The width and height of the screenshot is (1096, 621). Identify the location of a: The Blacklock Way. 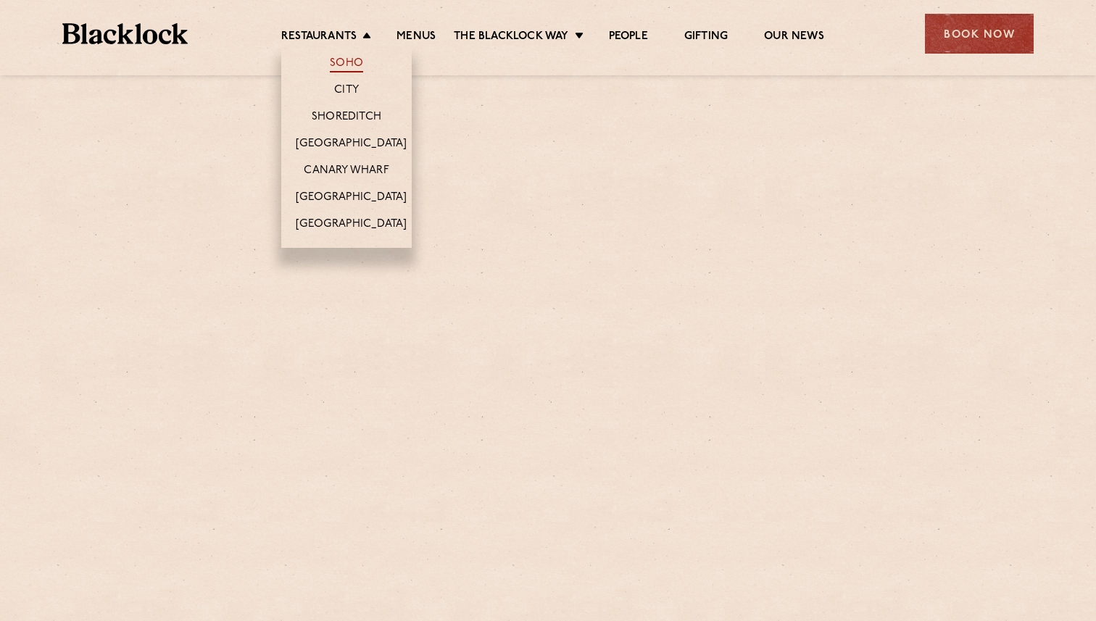
(511, 38).